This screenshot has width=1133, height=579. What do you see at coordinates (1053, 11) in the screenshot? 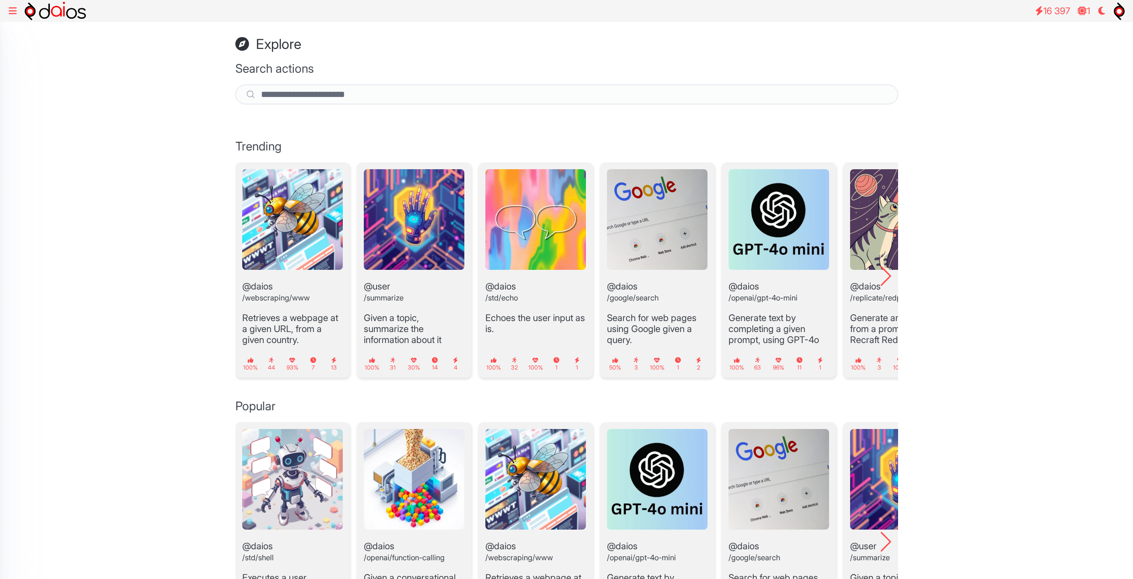
I see `a: 16 397` at bounding box center [1053, 11].